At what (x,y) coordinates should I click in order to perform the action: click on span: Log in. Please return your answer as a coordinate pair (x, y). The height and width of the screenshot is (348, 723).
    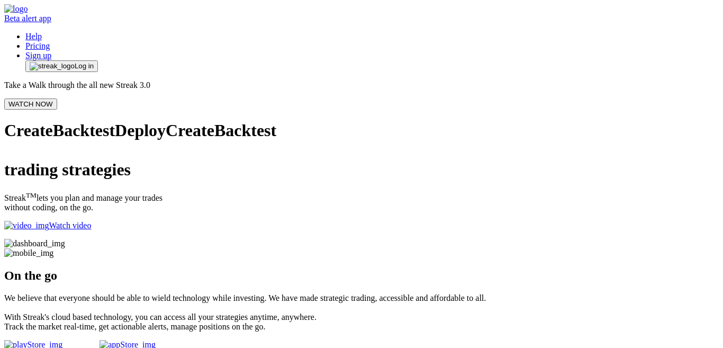
    Looking at the image, I should click on (84, 66).